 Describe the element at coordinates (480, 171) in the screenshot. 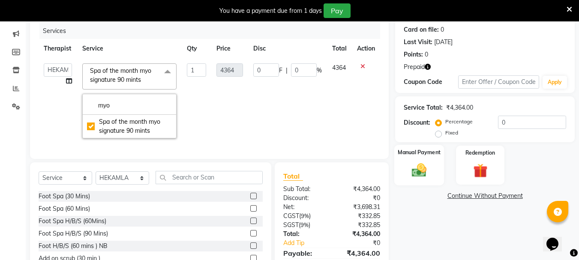

I see `img: _gift.svg` at that location.